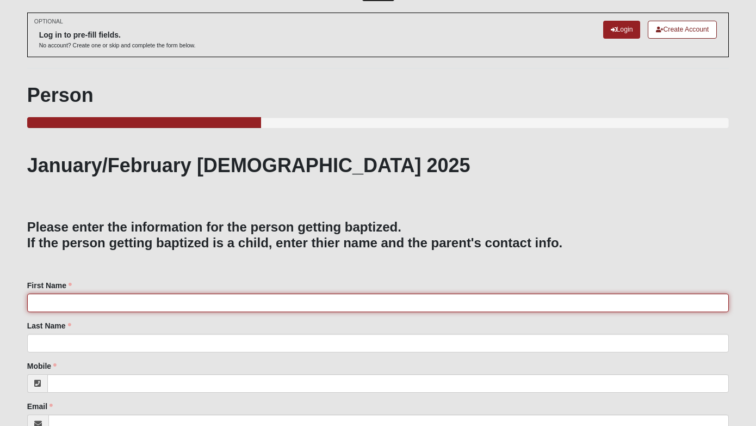 The image size is (756, 426). I want to click on label: Email, so click(40, 406).